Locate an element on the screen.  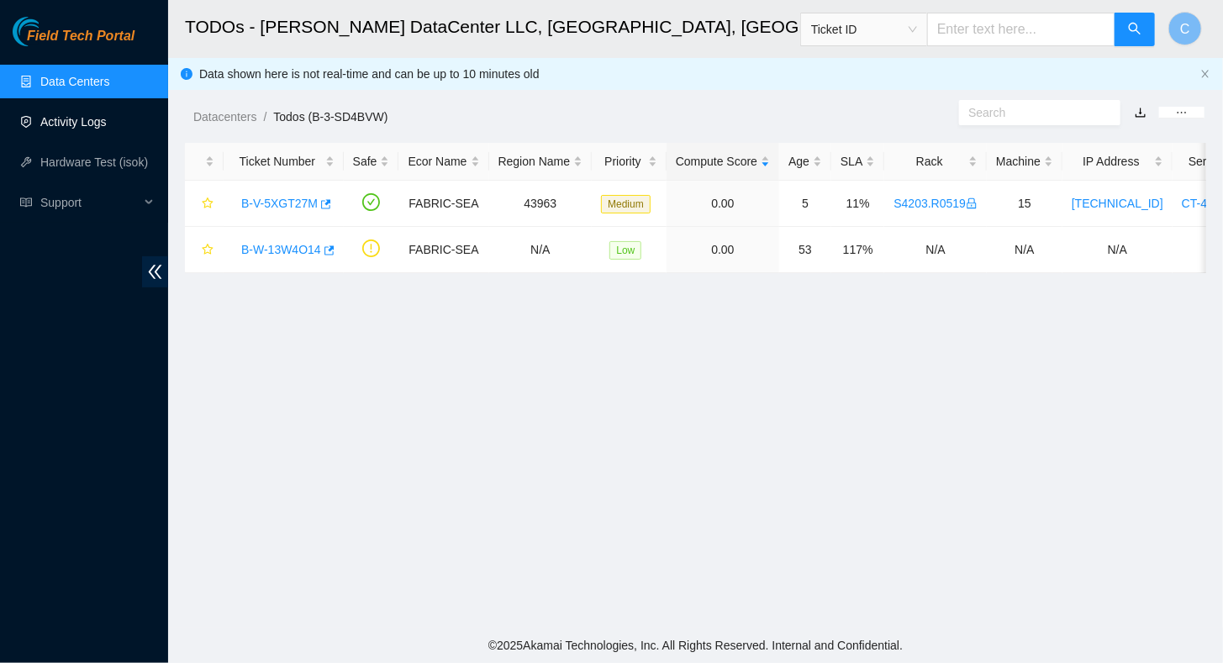
span: Medium is located at coordinates (625, 204).